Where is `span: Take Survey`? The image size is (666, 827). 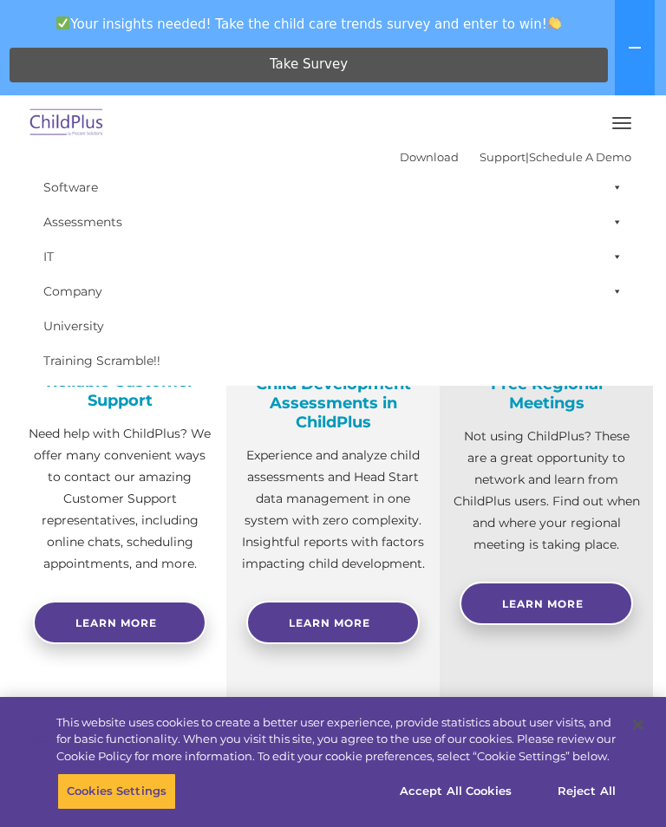
span: Take Survey is located at coordinates (309, 64).